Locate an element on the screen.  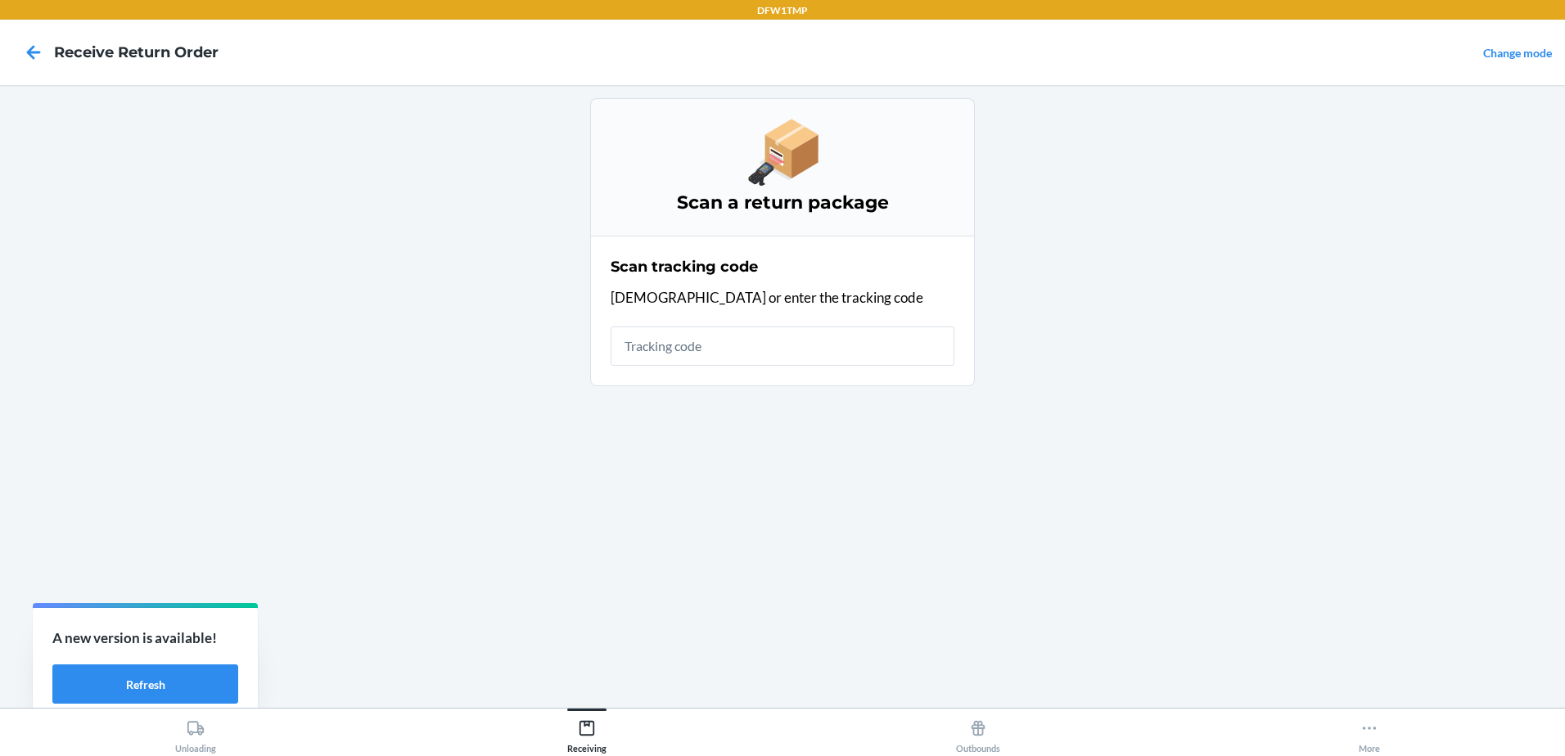
p: DFW1TMP is located at coordinates (782, 11).